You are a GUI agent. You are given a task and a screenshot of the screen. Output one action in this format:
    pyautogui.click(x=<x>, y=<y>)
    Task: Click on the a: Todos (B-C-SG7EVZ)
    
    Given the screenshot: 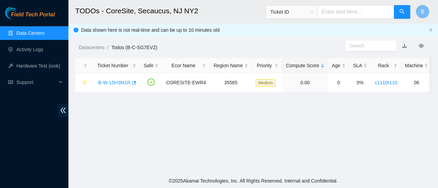 What is the action you would take?
    pyautogui.click(x=134, y=48)
    